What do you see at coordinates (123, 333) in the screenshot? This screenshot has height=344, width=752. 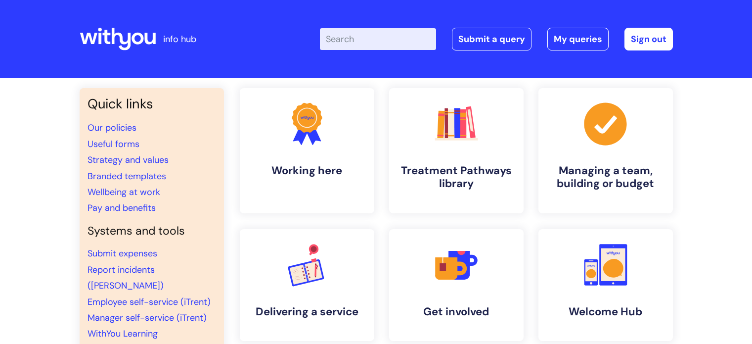 I see `a: WithYou Learning` at bounding box center [123, 333].